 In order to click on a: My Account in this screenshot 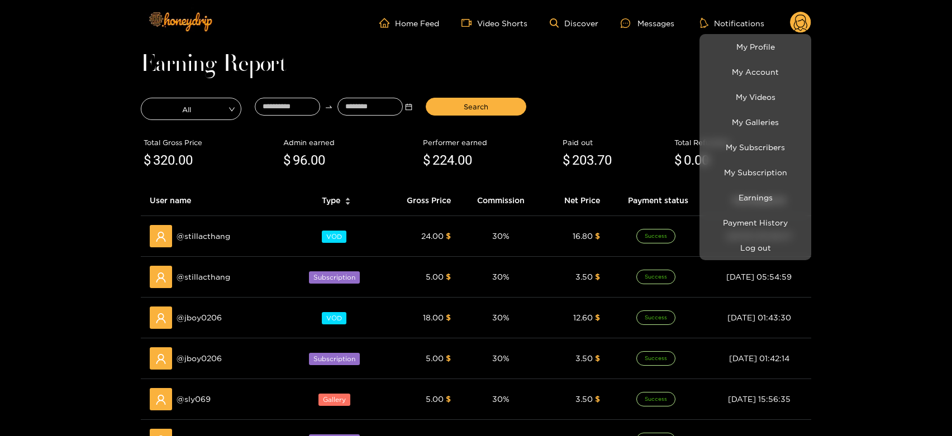, I will do `click(755, 72)`.